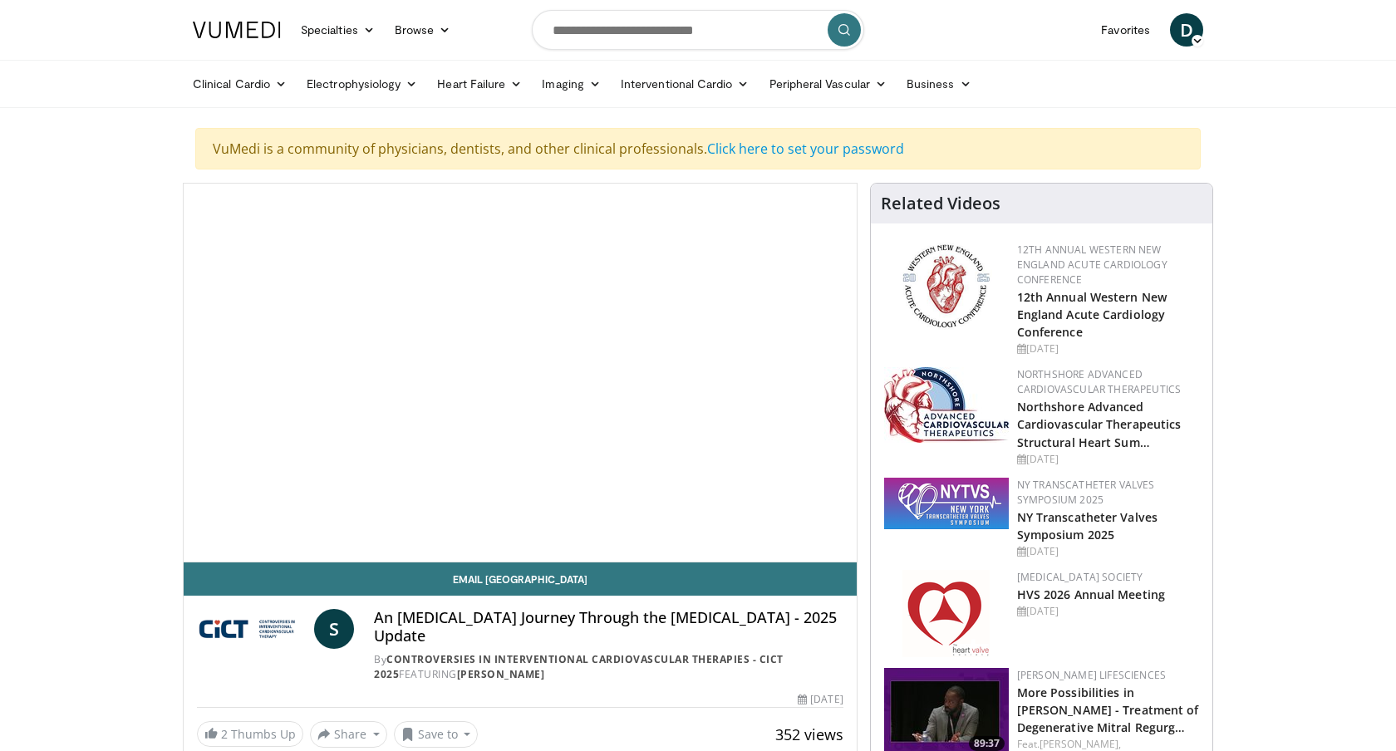 This screenshot has width=1396, height=751. What do you see at coordinates (1187, 30) in the screenshot?
I see `span: D` at bounding box center [1187, 30].